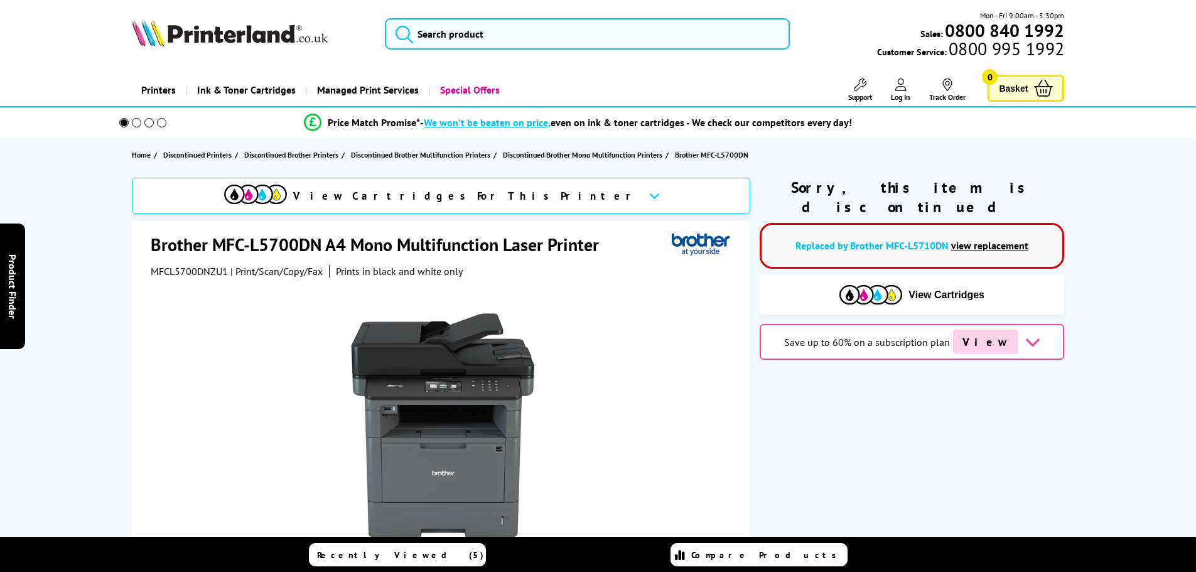  I want to click on span: Support, so click(860, 97).